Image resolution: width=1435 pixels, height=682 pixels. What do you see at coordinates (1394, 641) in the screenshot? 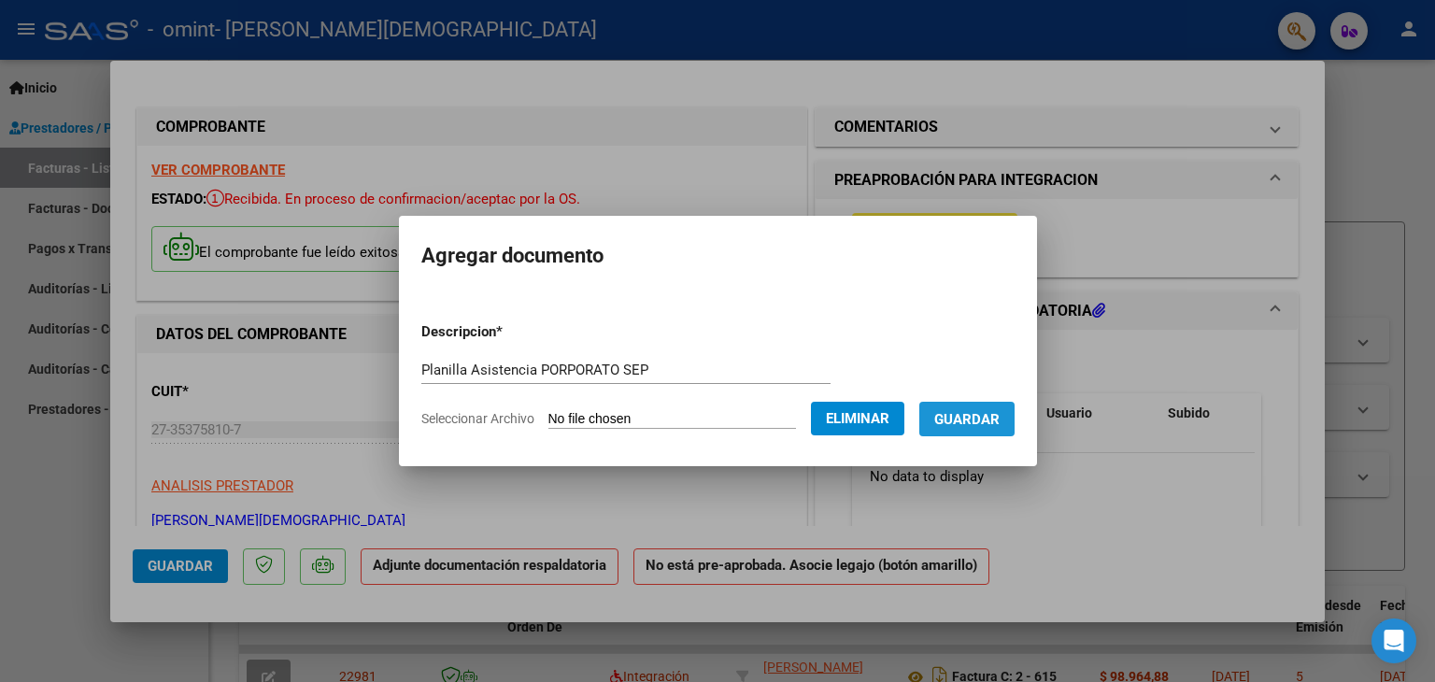
I see `div: Open Intercom Messenger` at bounding box center [1394, 641].